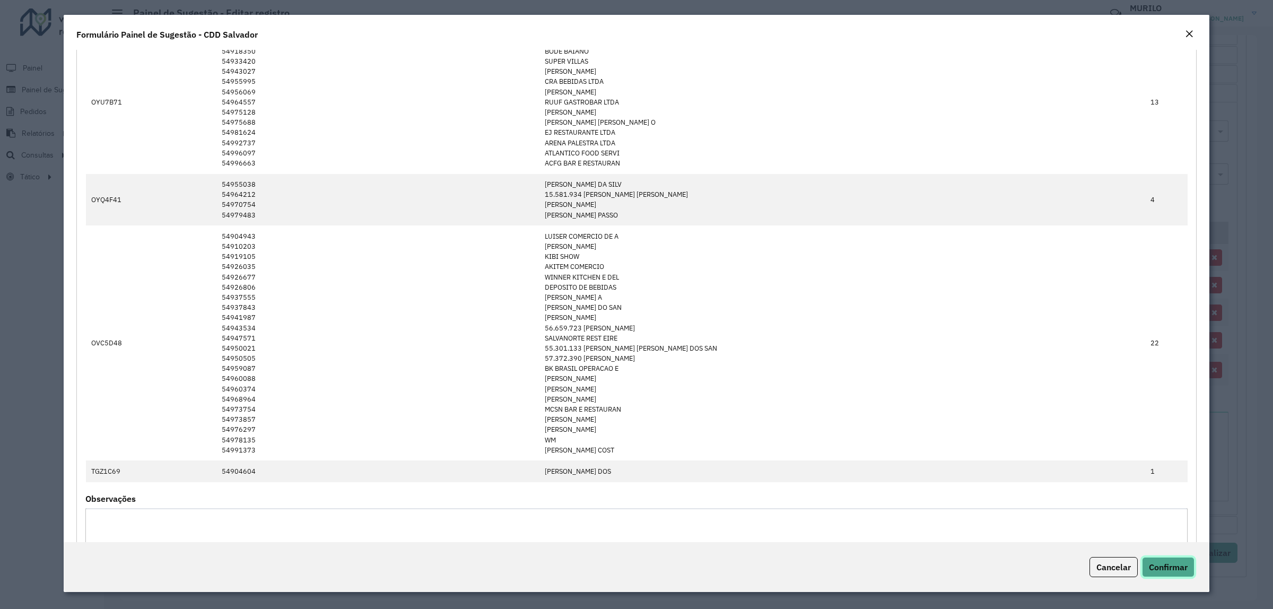  What do you see at coordinates (1189, 34) in the screenshot?
I see `em: Fechar` at bounding box center [1189, 34].